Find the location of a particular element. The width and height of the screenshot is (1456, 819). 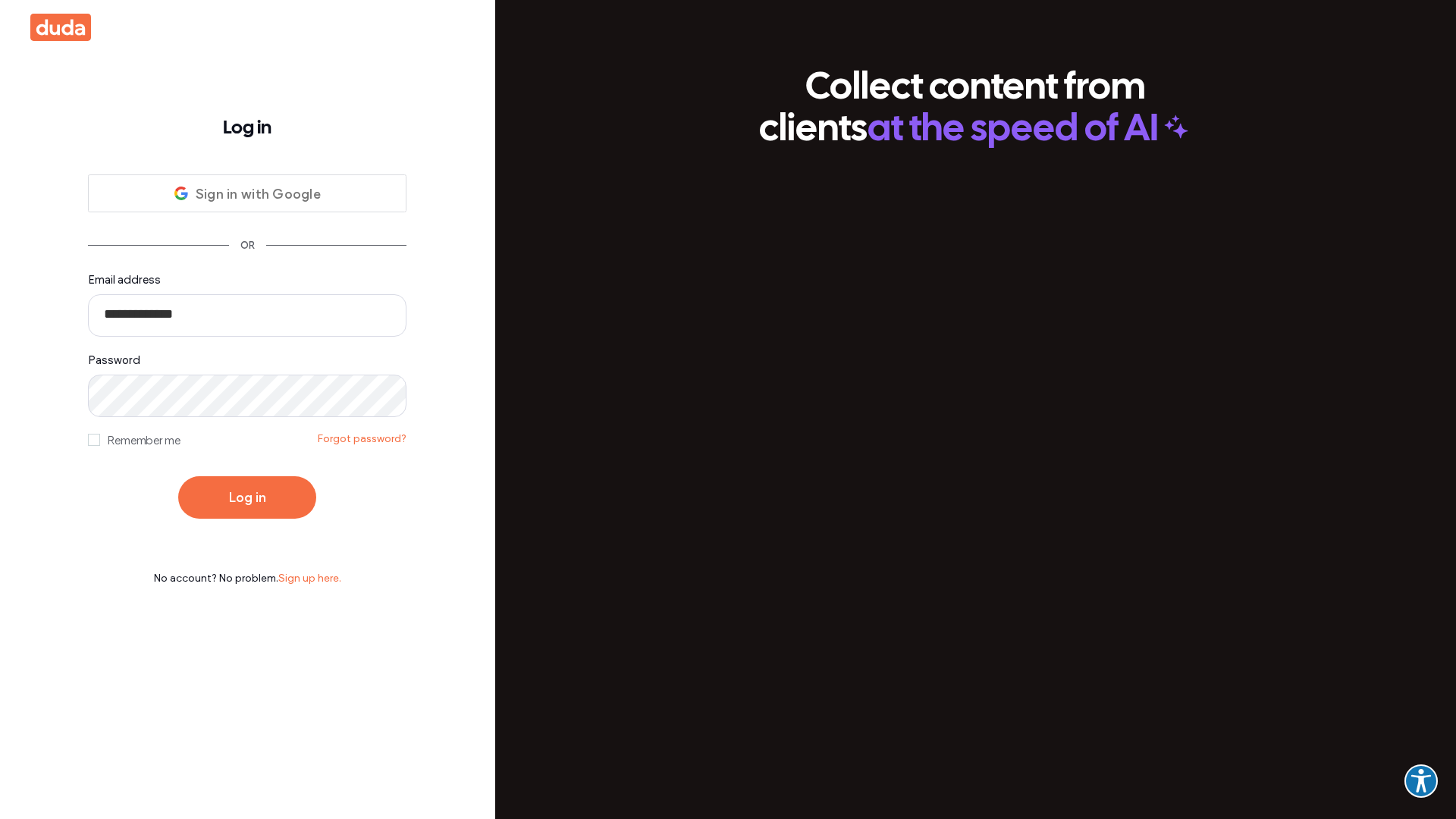

label: Remember me is located at coordinates (134, 441).